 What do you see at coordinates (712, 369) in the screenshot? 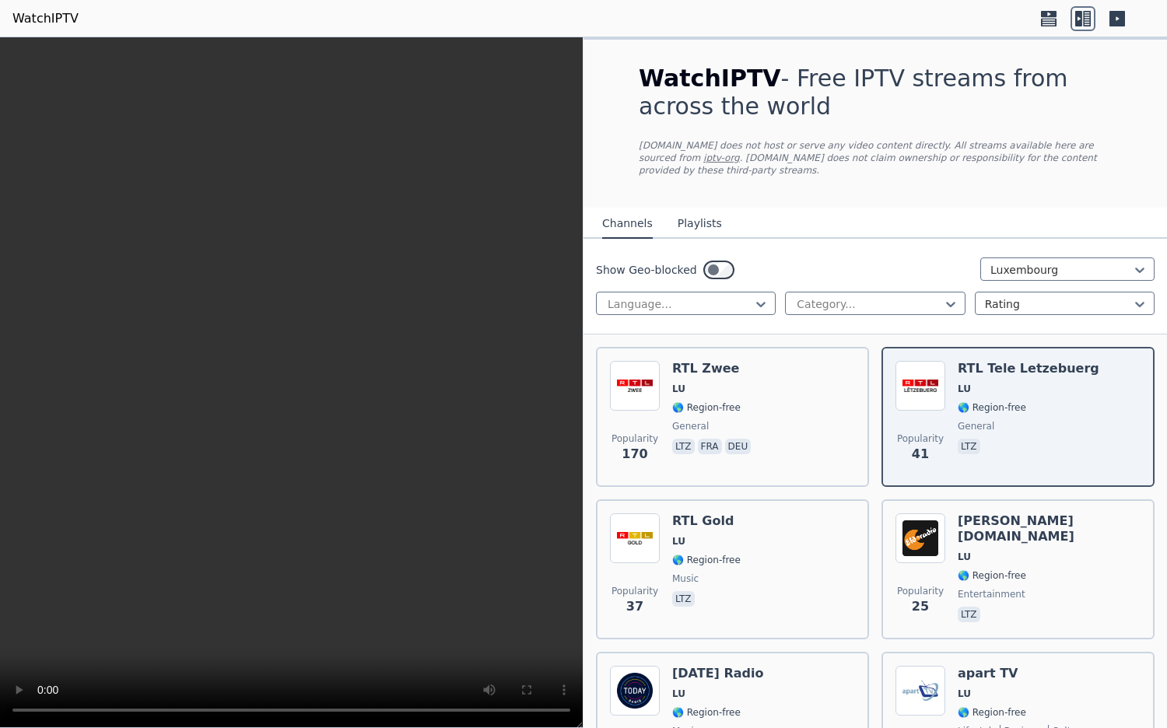
I see `h6: RTL Zwee` at bounding box center [712, 369].